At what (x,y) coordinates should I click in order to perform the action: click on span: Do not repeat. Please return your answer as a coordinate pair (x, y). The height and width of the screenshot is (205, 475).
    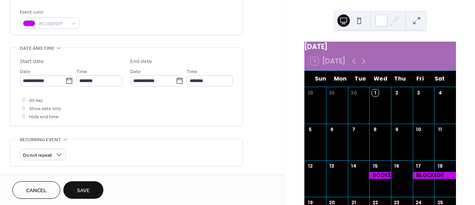
    Looking at the image, I should click on (37, 155).